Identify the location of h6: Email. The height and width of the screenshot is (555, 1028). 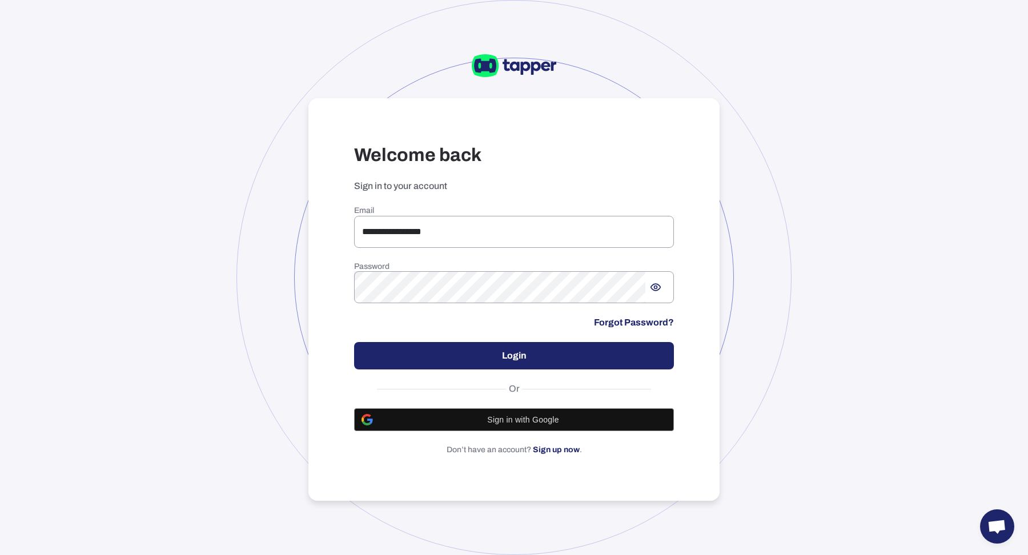
(514, 211).